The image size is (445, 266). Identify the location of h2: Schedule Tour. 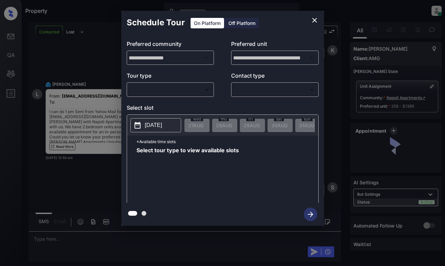
(156, 23).